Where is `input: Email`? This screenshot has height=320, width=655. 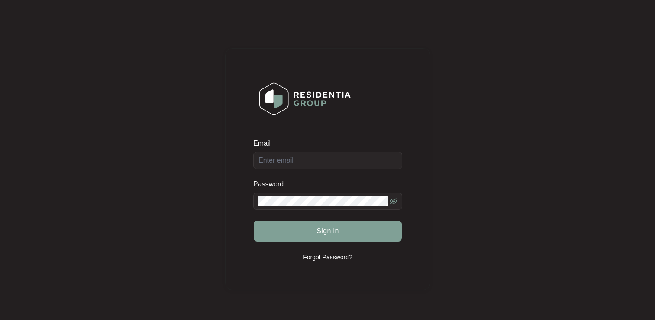
input: Email is located at coordinates (328, 160).